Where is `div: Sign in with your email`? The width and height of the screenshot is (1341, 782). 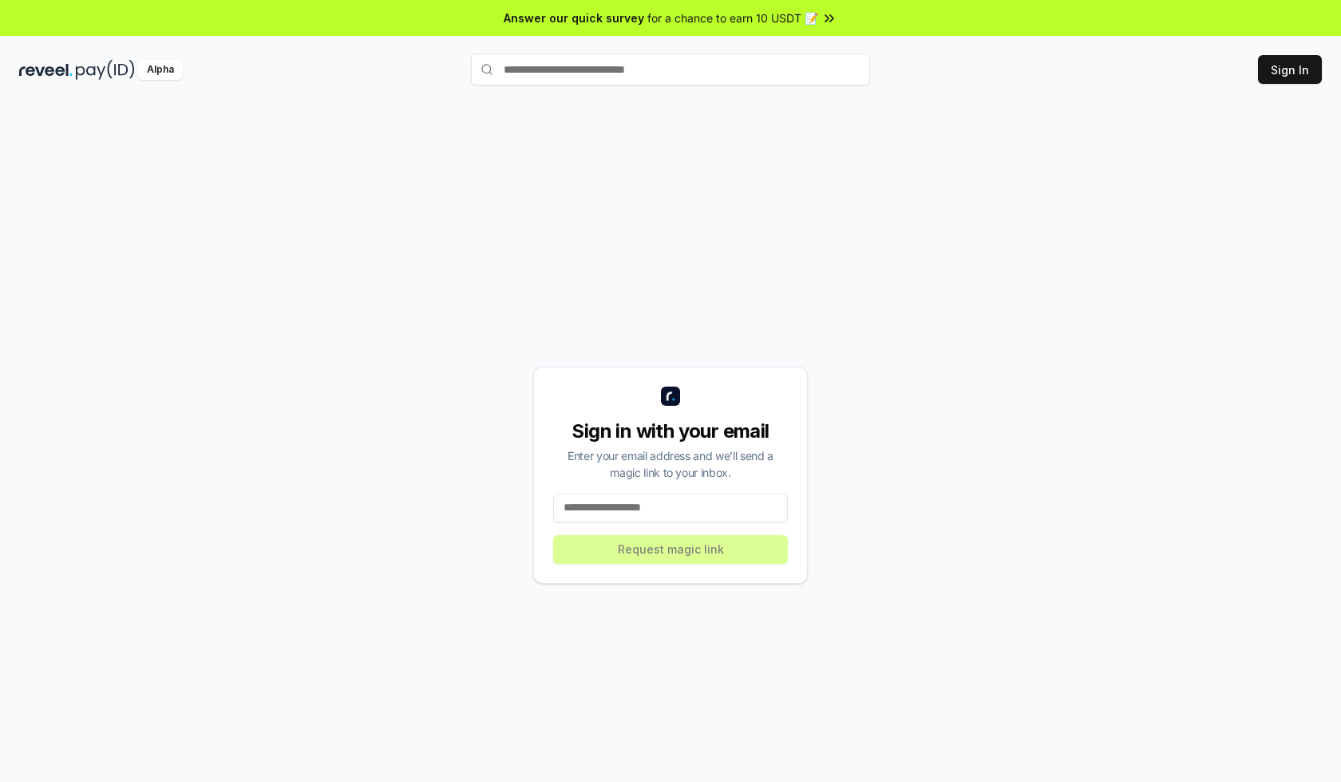 div: Sign in with your email is located at coordinates (671, 431).